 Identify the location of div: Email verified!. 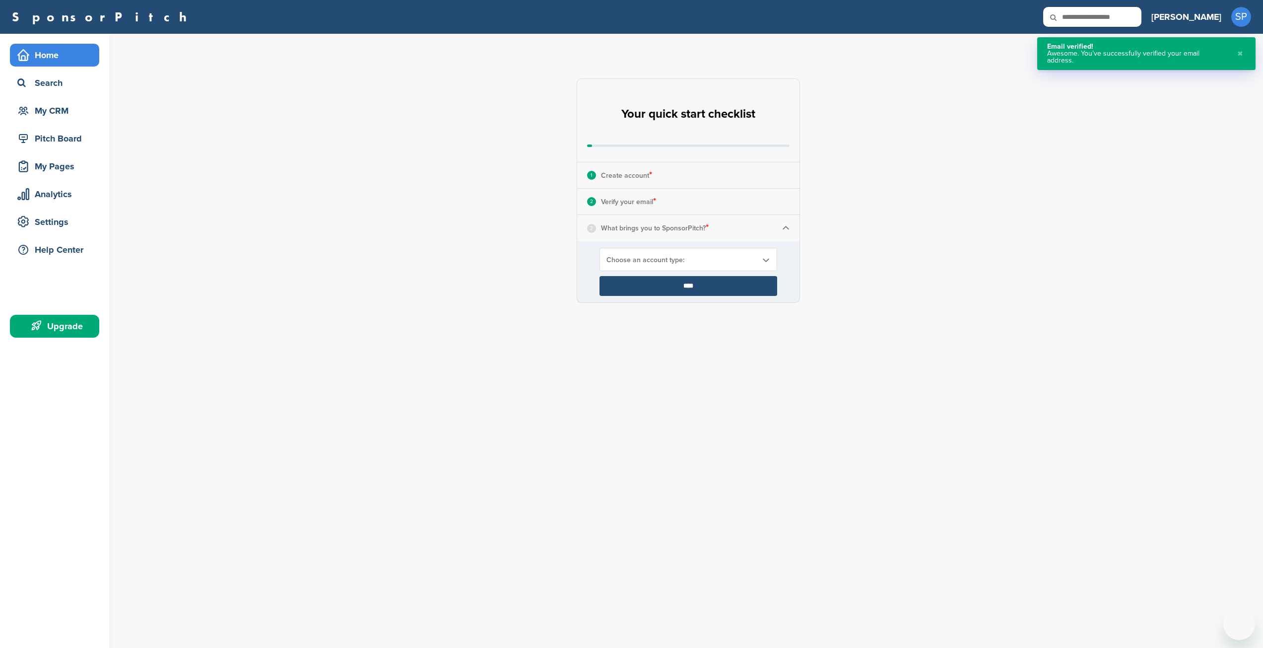
(1137, 47).